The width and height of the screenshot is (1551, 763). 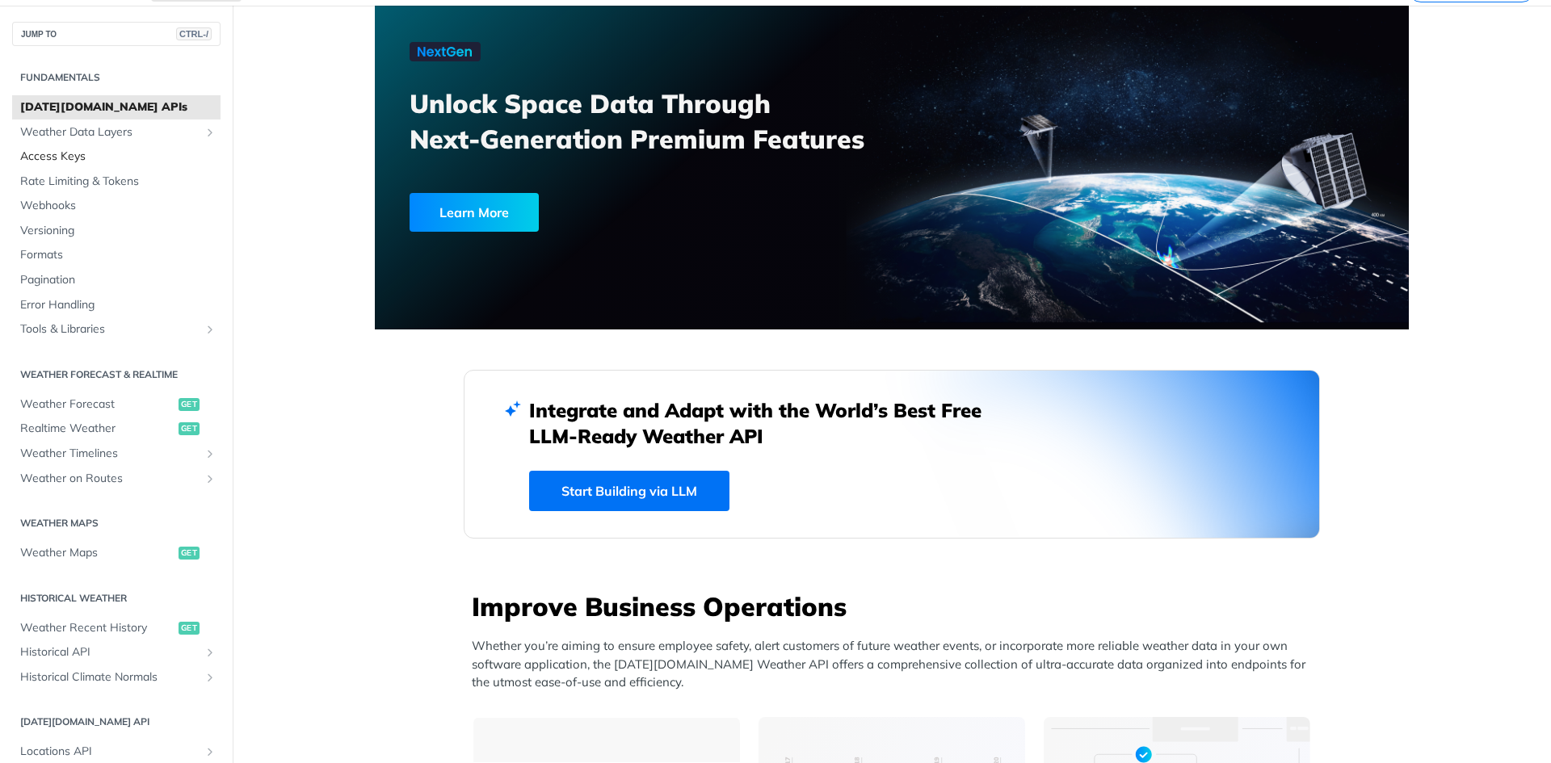 What do you see at coordinates (116, 231) in the screenshot?
I see `a: Versioning` at bounding box center [116, 231].